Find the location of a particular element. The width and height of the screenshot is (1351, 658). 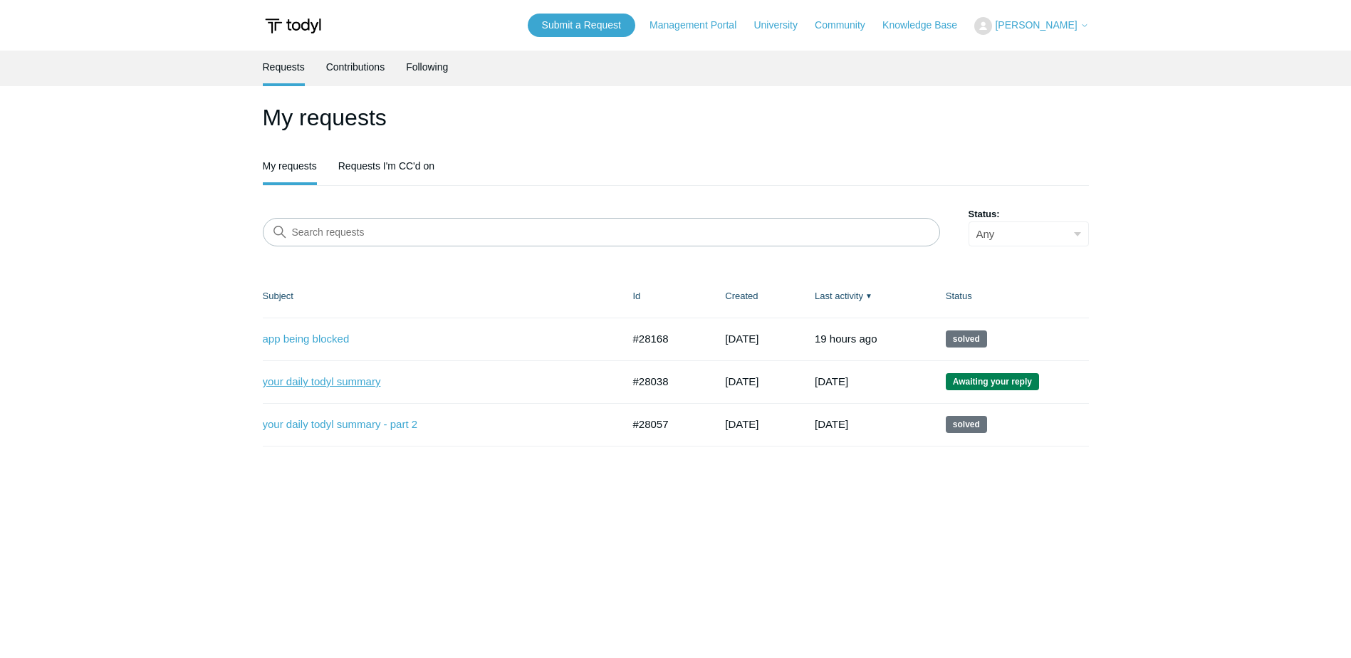

a: Management Portal is located at coordinates (700, 25).